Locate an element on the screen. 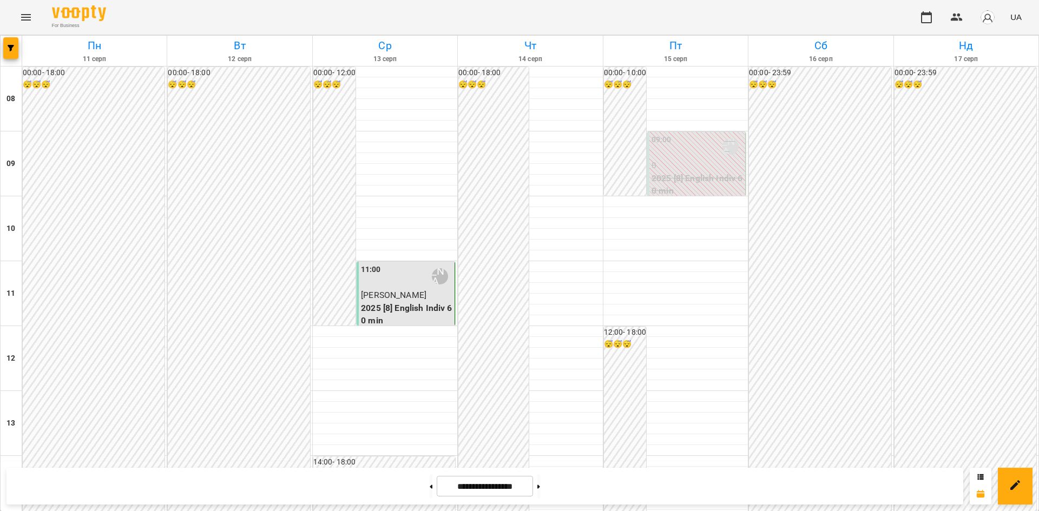 This screenshot has width=1039, height=511. h6: Вт is located at coordinates (239, 45).